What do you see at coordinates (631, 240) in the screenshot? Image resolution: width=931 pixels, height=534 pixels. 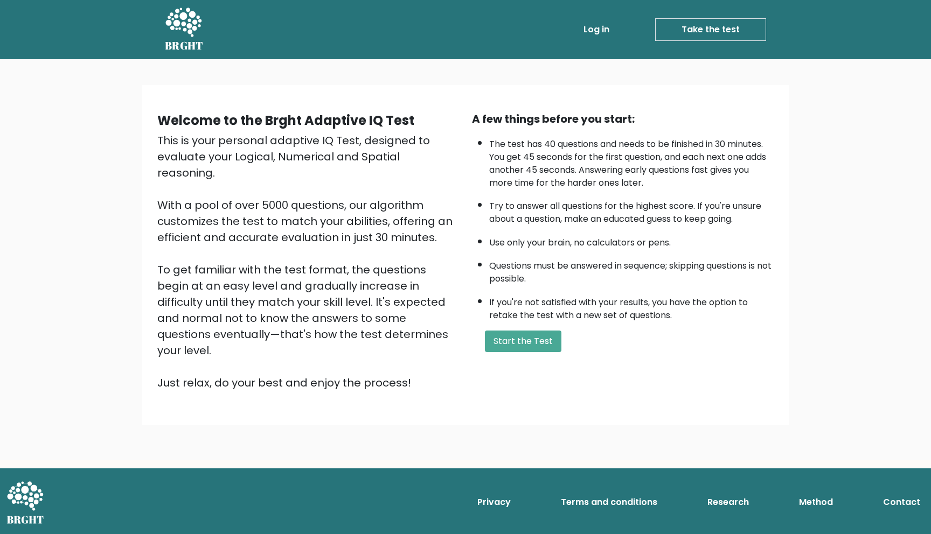 I see `li: Use only your brain, no calculators or pens.` at bounding box center [631, 240].